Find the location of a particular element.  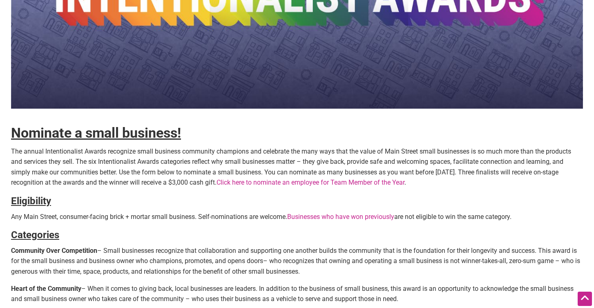

p: – Small businesses recognize that collaboration and supporting one another builds the community t... is located at coordinates (297, 261).